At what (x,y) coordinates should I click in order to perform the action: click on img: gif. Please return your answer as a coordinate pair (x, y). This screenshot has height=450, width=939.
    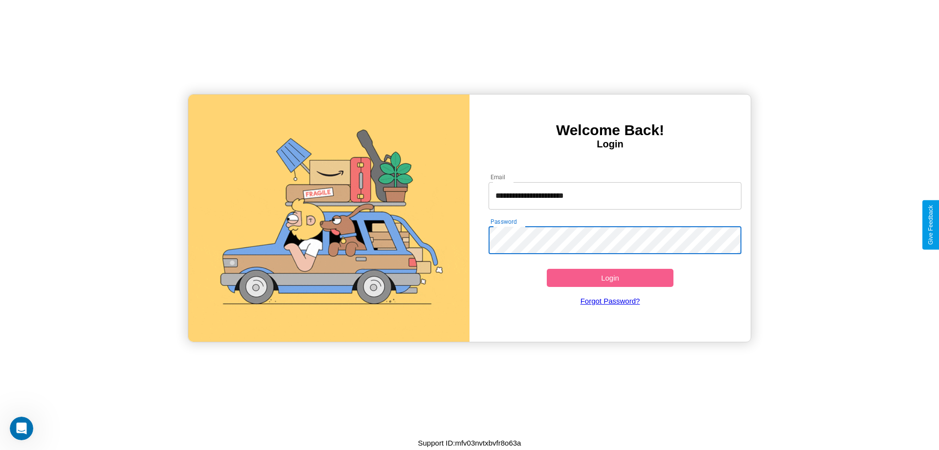
    Looking at the image, I should click on (329, 218).